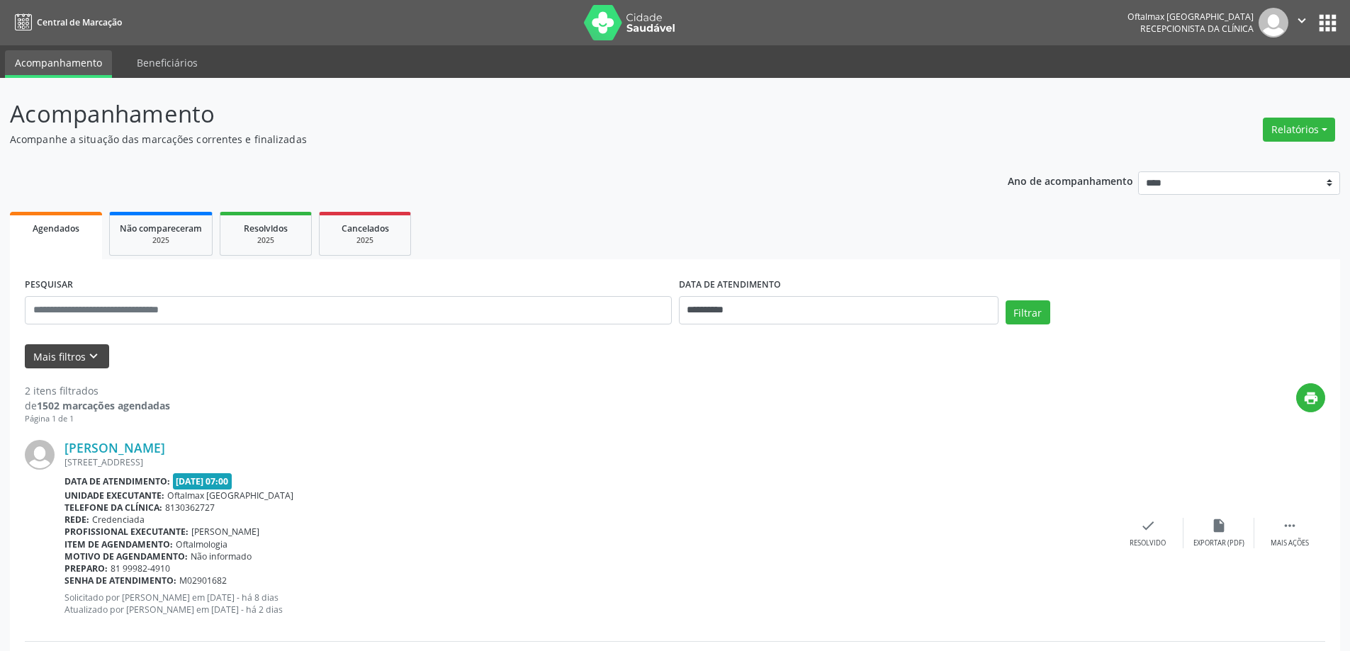 The height and width of the screenshot is (651, 1350). Describe the element at coordinates (365, 228) in the screenshot. I see `span: Cancelados` at that location.